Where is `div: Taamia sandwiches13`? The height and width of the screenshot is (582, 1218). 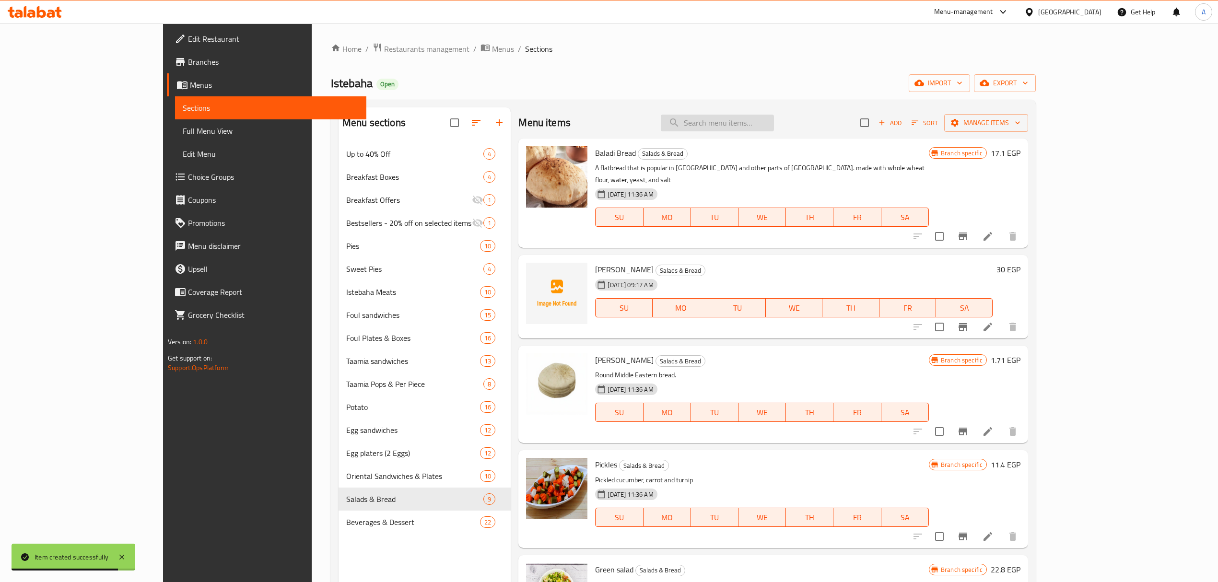
div: Taamia sandwiches13 is located at coordinates (425, 361).